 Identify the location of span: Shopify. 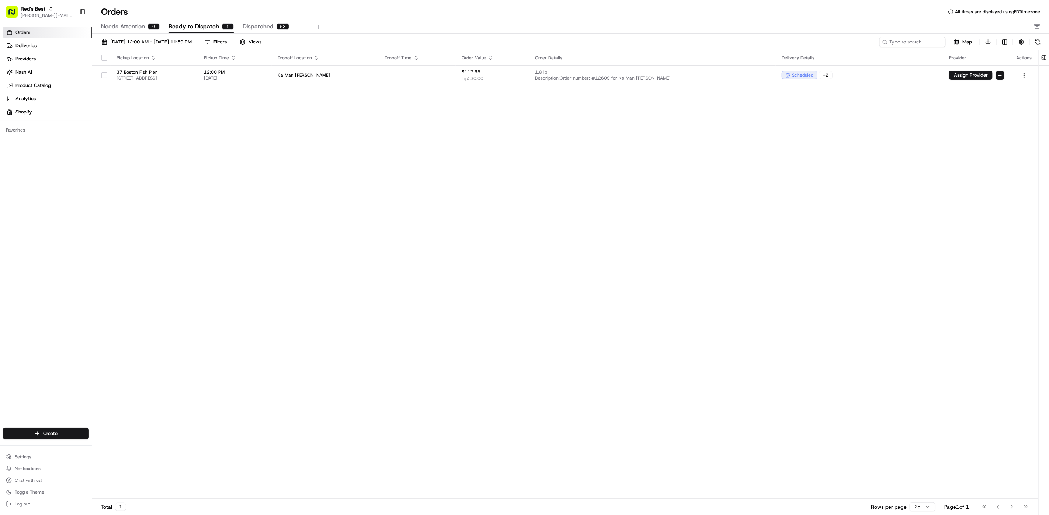
(24, 112).